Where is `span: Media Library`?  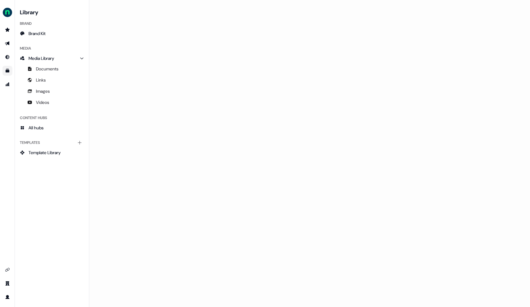
span: Media Library is located at coordinates (41, 58).